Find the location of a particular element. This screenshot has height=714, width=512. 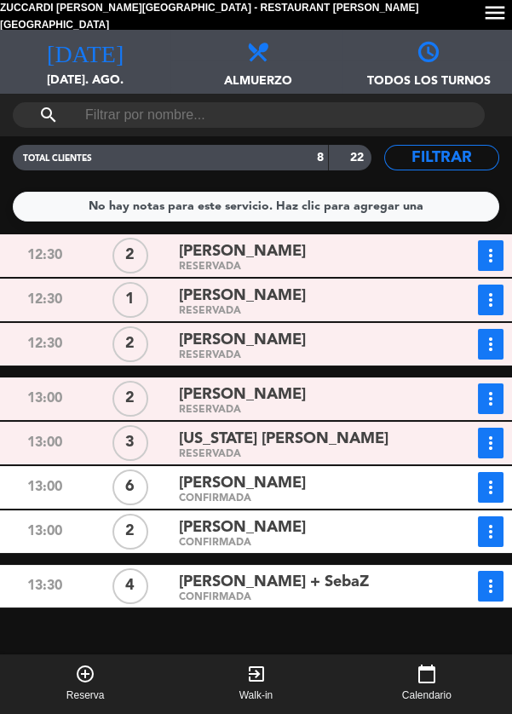

i: search is located at coordinates (49, 115).